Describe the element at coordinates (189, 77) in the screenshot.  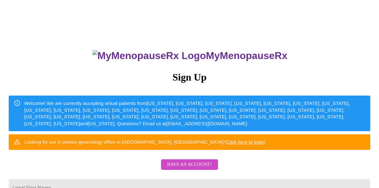
I see `h3: Sign Up` at that location.